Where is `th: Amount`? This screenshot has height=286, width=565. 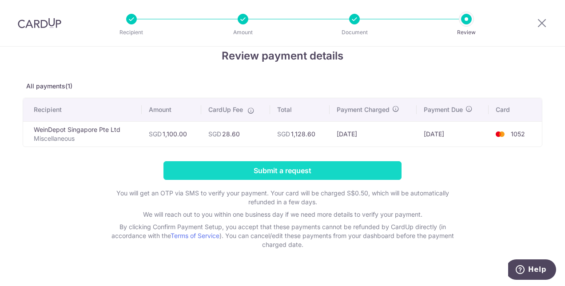
th: Amount is located at coordinates (172, 110).